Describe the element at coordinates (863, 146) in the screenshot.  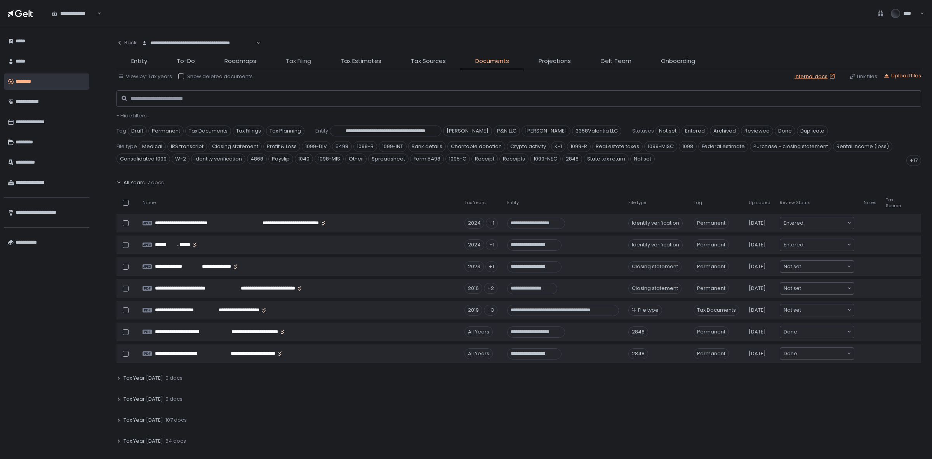
I see `span: Rental income (loss)` at that location.